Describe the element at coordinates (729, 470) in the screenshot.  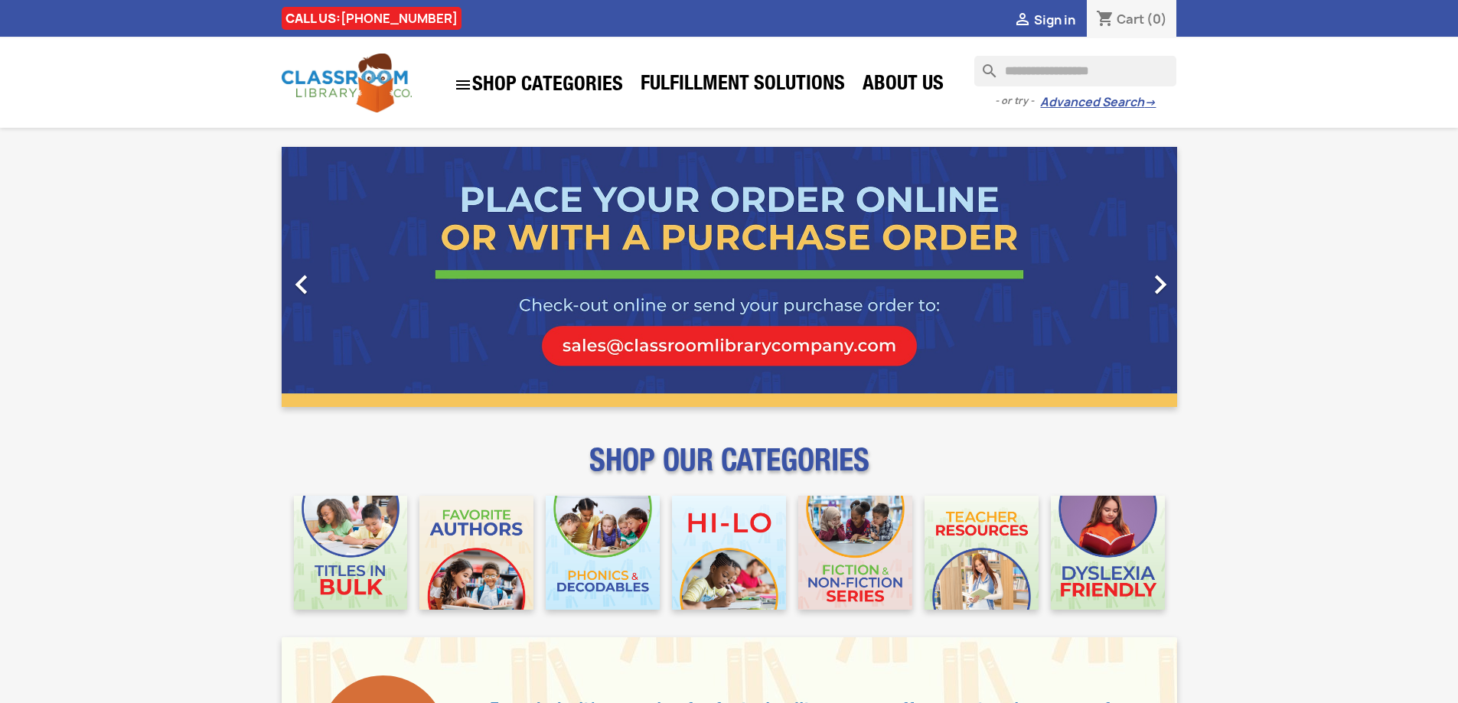
I see `p: SHOP OUR CATEGORIES` at that location.